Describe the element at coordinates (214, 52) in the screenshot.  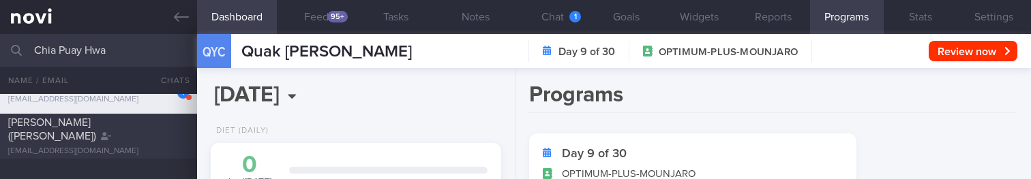
I see `div: QYC` at that location.